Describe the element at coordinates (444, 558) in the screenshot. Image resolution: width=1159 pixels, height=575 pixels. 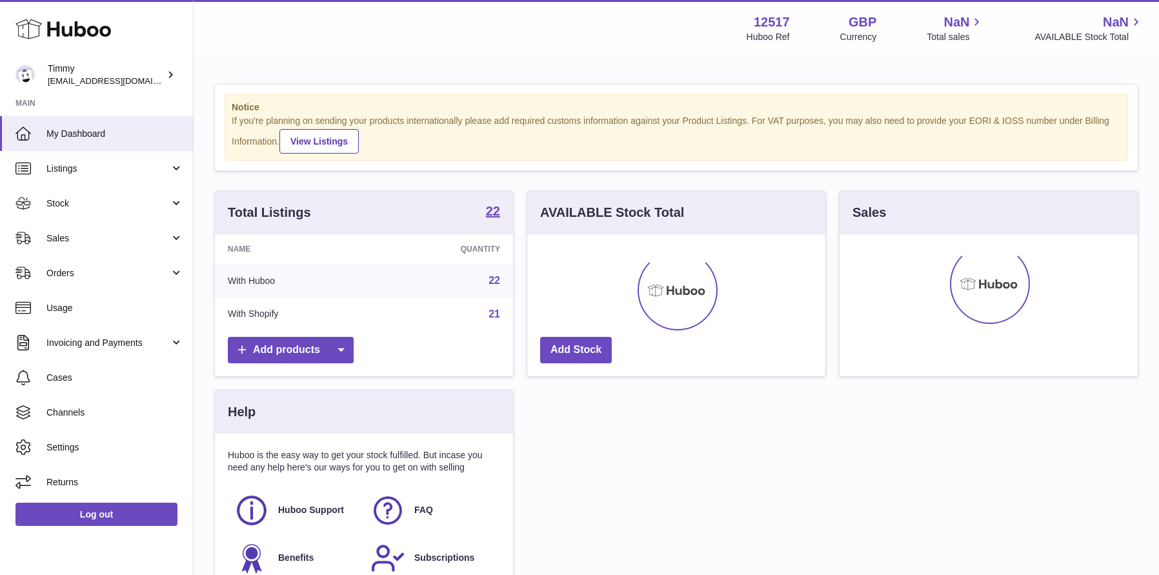
I see `span: Subscriptions` at that location.